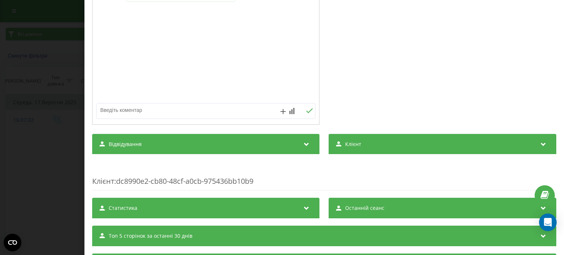 The image size is (564, 255). I want to click on span: Останній сеанс, so click(365, 208).